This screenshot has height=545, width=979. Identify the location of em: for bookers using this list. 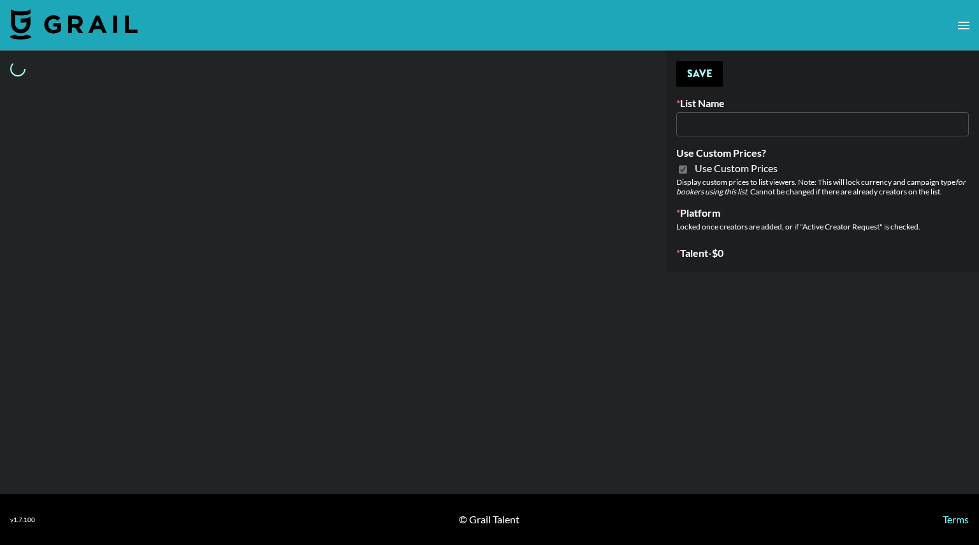
(821, 187).